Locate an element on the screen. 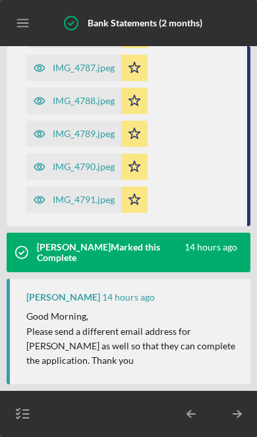 Image resolution: width=257 pixels, height=437 pixels. div: IMG_4788.jpeg is located at coordinates (84, 101).